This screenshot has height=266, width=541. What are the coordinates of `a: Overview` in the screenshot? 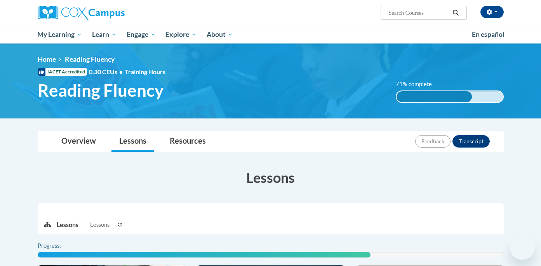 It's located at (78, 141).